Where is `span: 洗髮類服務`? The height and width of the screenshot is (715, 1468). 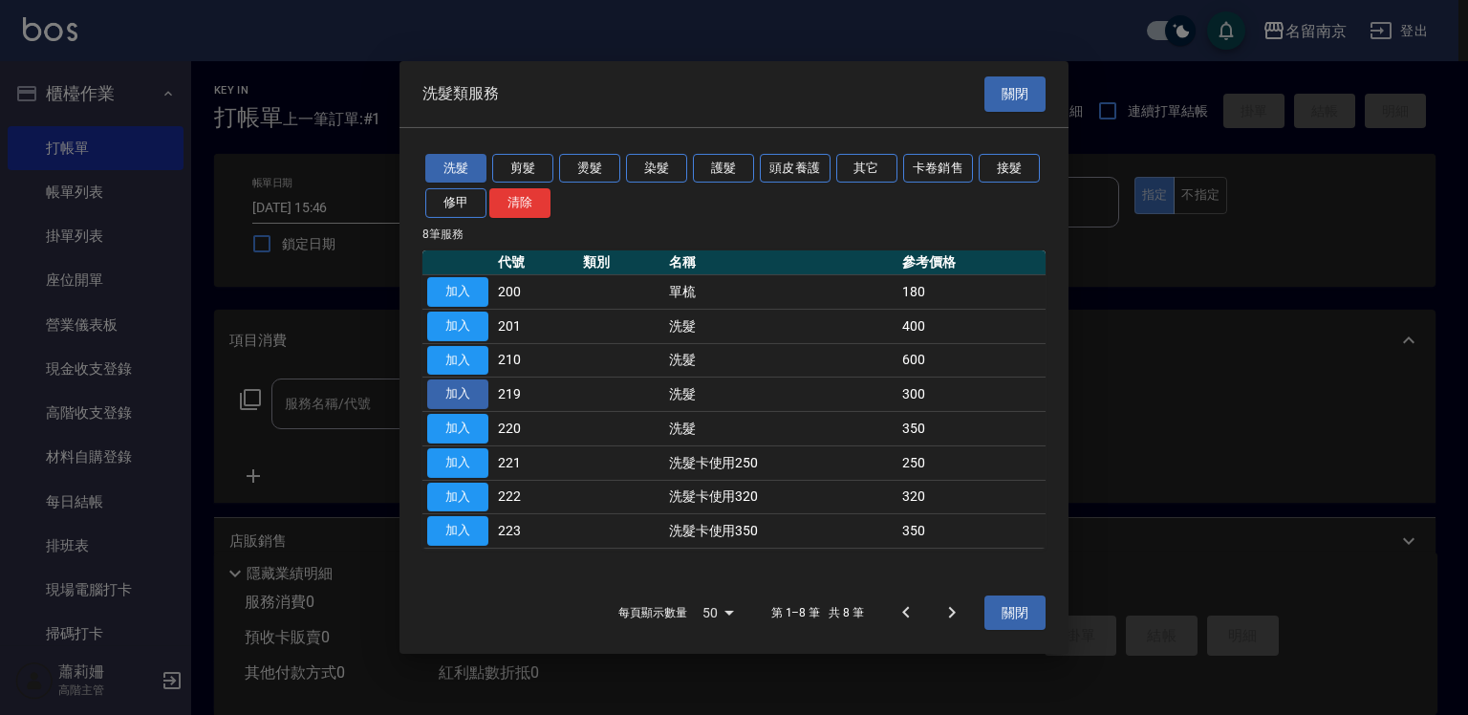
span: 洗髮類服務 is located at coordinates (461, 94).